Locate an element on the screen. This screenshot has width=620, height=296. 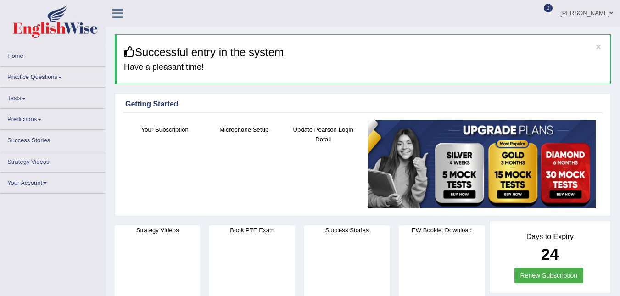
a: Home is located at coordinates (53, 54).